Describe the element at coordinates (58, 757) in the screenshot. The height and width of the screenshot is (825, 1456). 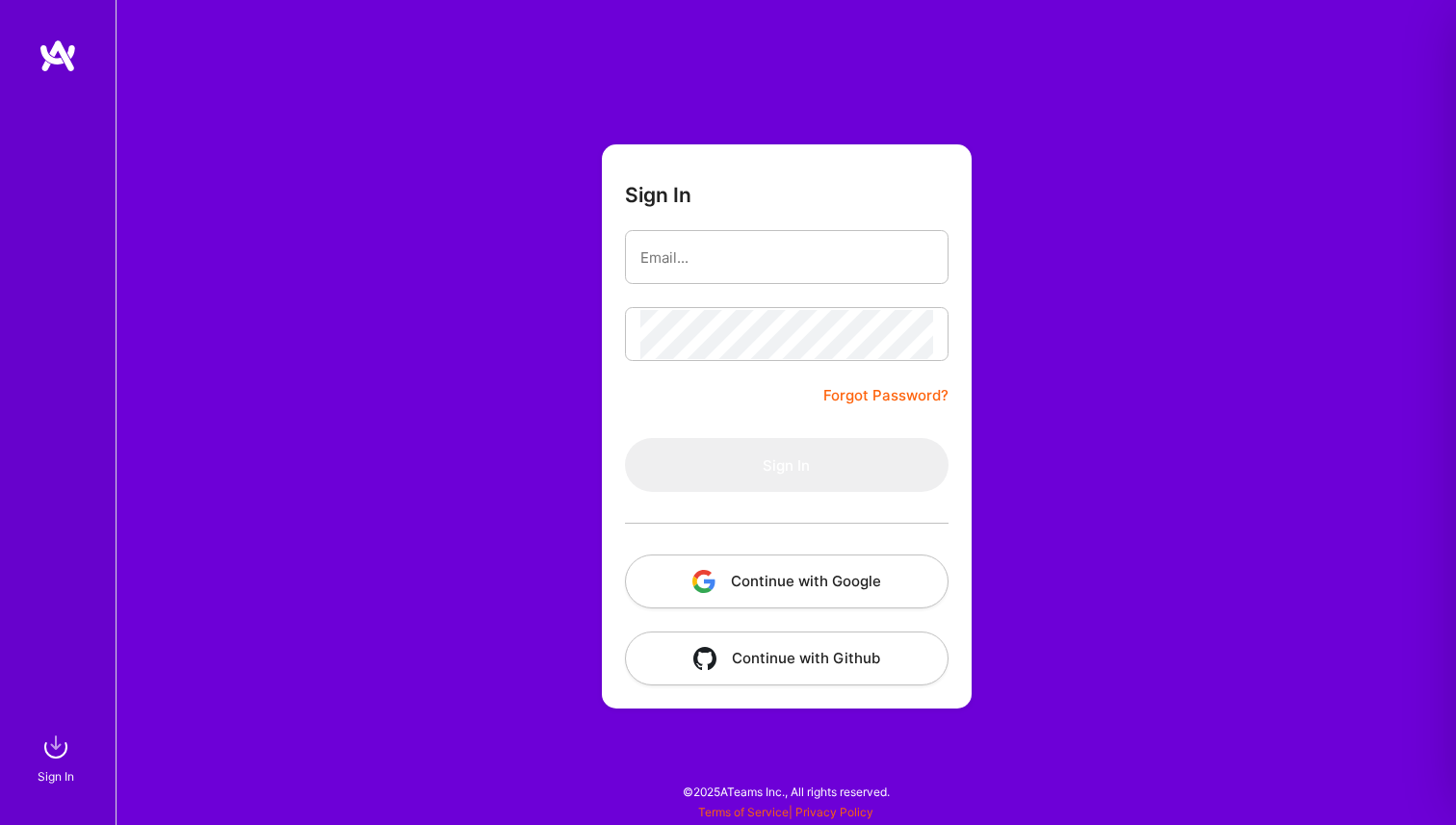
I see `a: sign inSign In` at that location.